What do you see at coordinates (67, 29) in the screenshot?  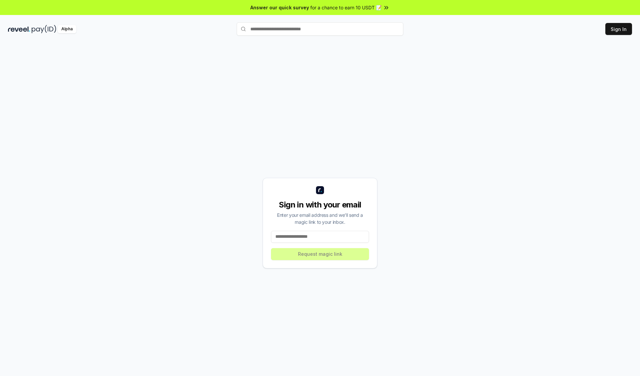 I see `div: Alpha` at bounding box center [67, 29].